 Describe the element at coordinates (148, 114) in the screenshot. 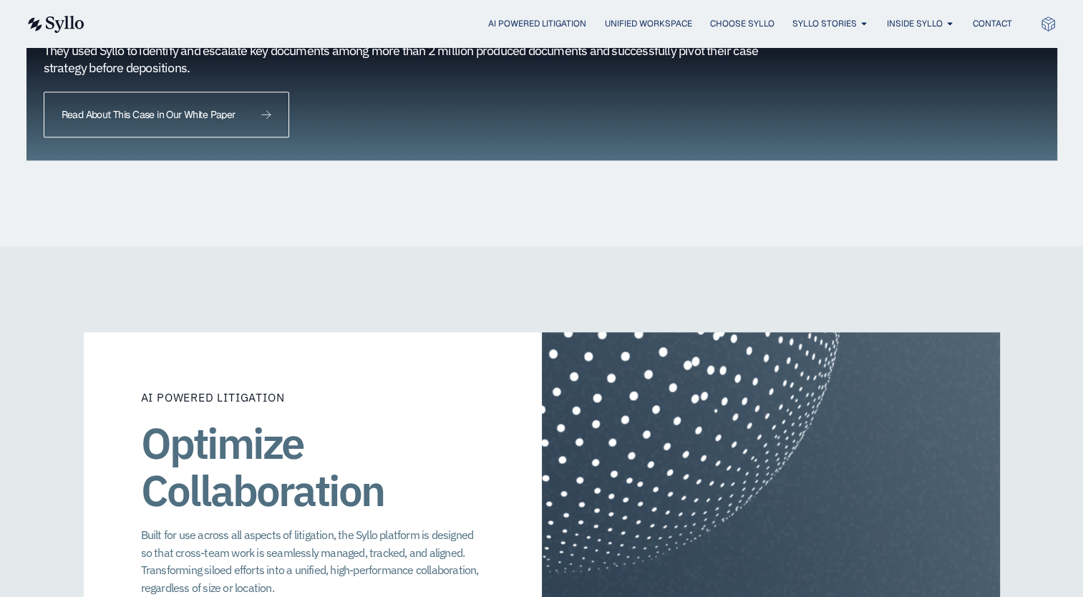

I see `span: Read About This Case in Our White Paper` at that location.